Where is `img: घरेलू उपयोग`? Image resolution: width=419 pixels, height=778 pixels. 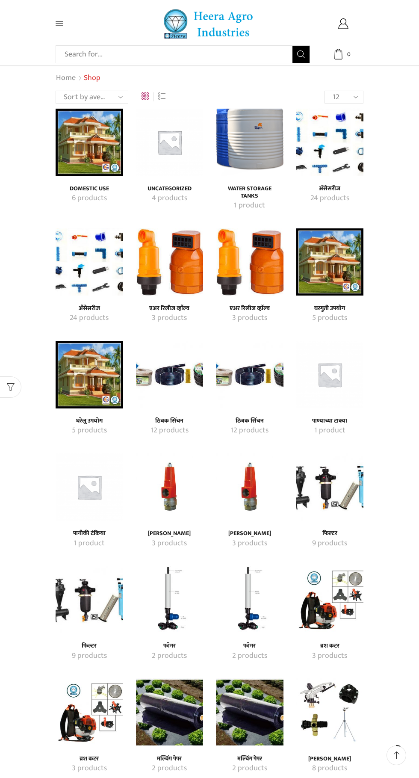 img: घरेलू उपयोग is located at coordinates (89, 375).